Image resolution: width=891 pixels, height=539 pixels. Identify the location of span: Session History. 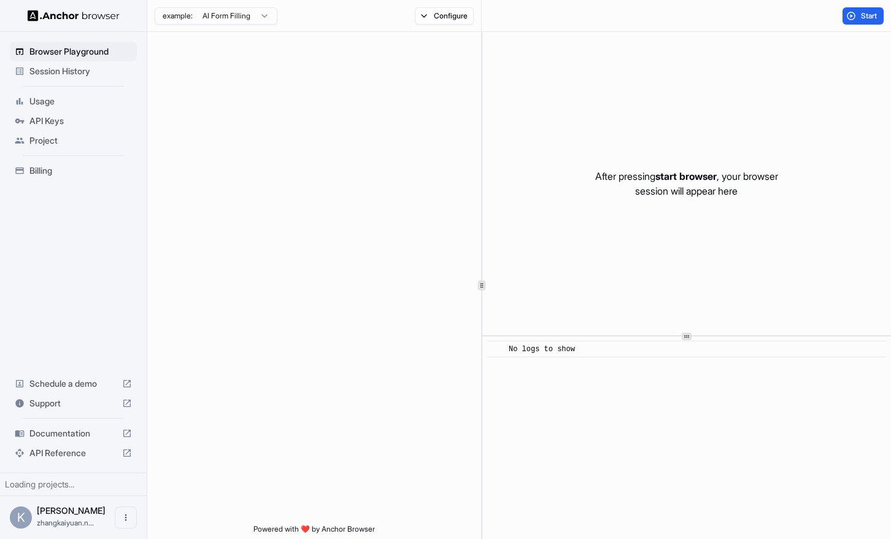
(80, 71).